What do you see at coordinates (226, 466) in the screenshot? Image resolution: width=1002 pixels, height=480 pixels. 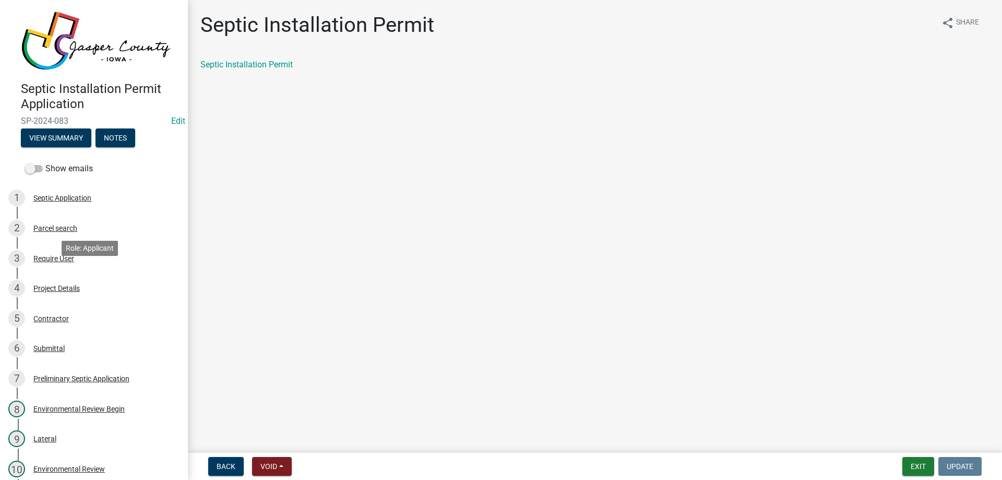 I see `button: Back` at bounding box center [226, 466].